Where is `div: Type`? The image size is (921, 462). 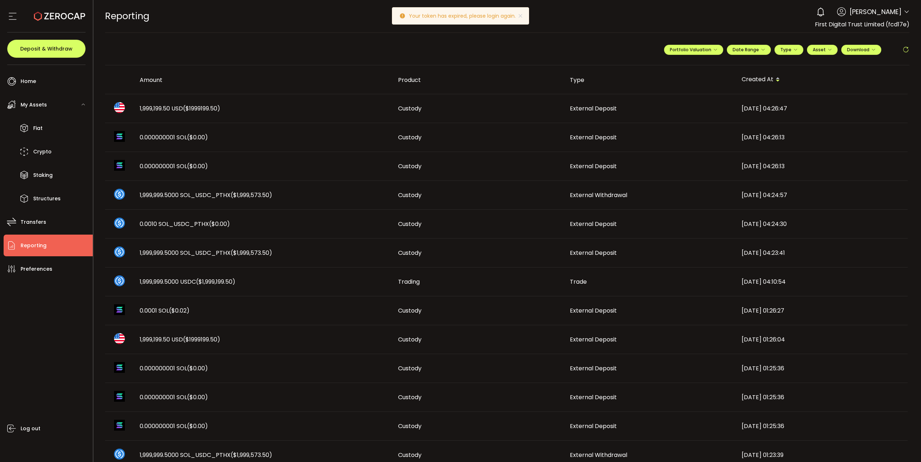
div: Type is located at coordinates (650, 80).